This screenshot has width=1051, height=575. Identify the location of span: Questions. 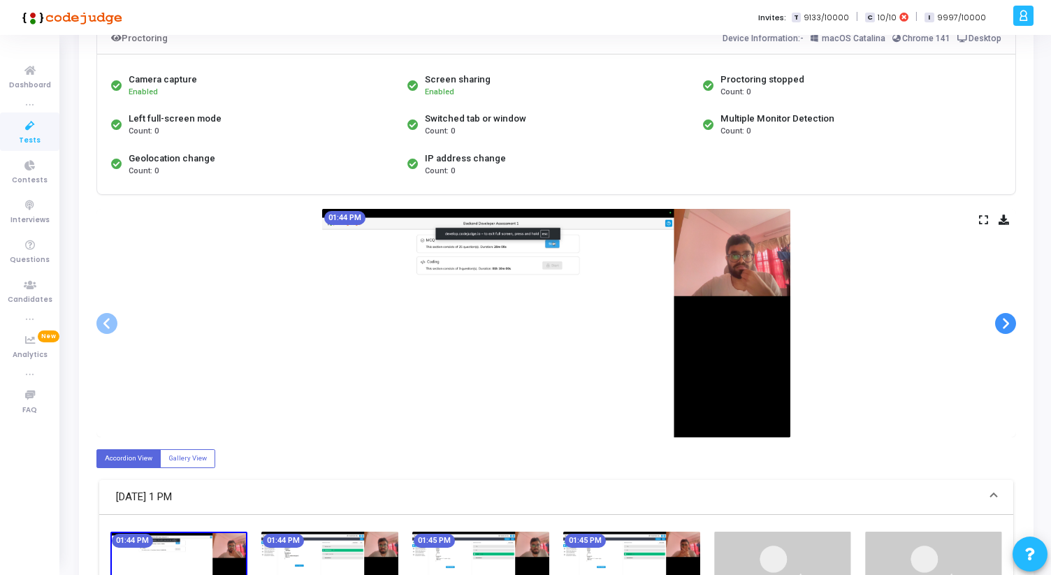
(29, 260).